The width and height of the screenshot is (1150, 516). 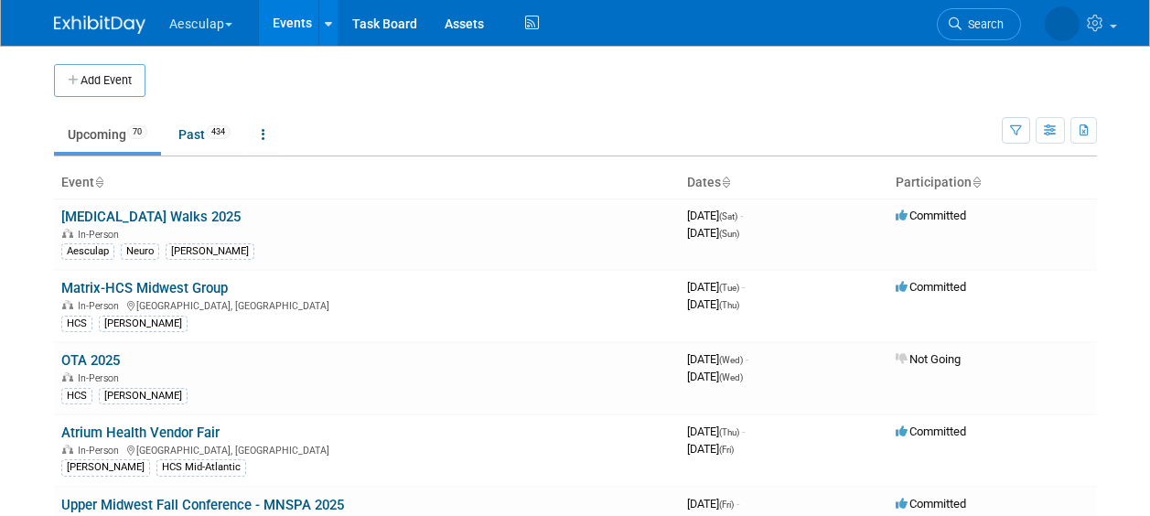 What do you see at coordinates (202, 505) in the screenshot?
I see `a: Upper Midwest Fall Conference - MNSPA 2025` at bounding box center [202, 505].